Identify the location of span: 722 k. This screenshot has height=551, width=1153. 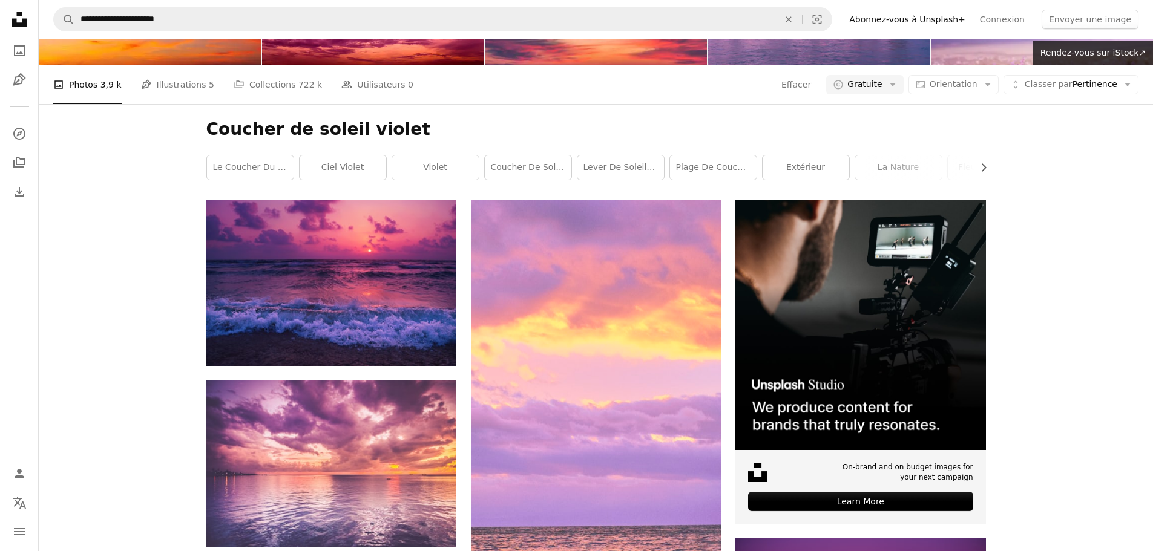
(310, 85).